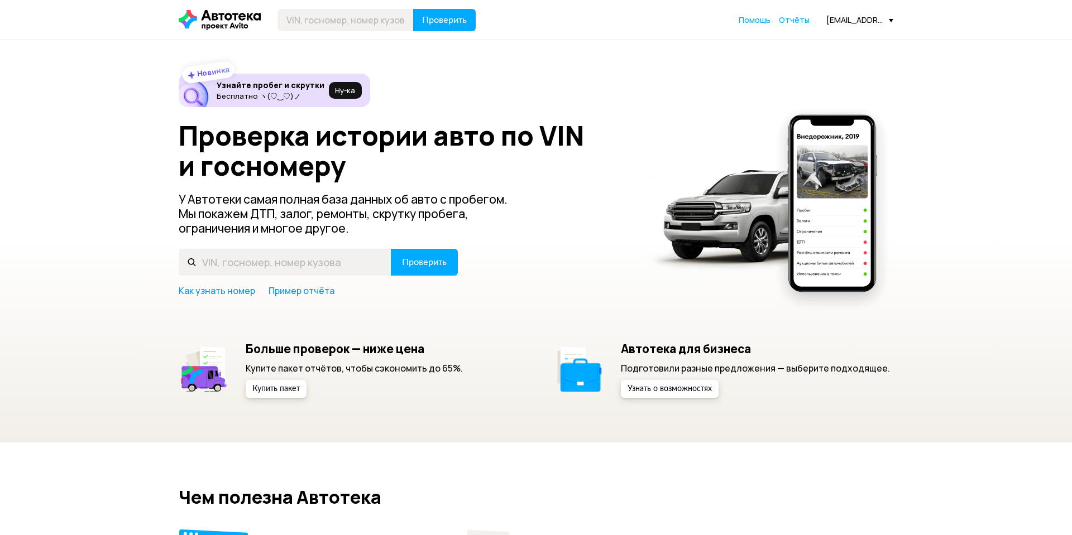 The width and height of the screenshot is (1072, 535). I want to click on span: Узнать о возможностях, so click(669, 389).